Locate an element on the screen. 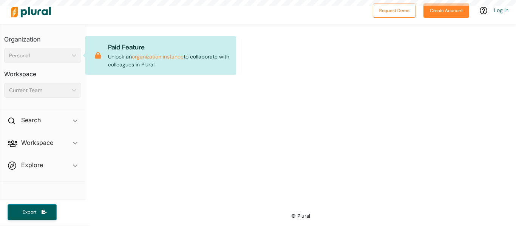 Image resolution: width=516 pixels, height=226 pixels. a: Log In is located at coordinates (502, 10).